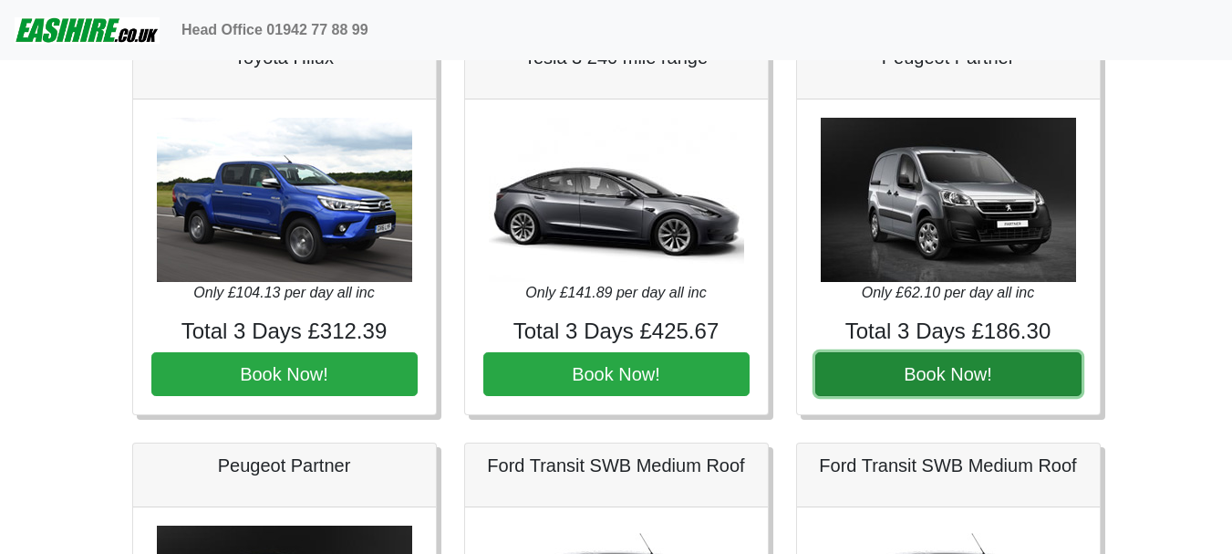  What do you see at coordinates (284, 292) in the screenshot?
I see `i: Only £104.13 per day all inc` at bounding box center [284, 292].